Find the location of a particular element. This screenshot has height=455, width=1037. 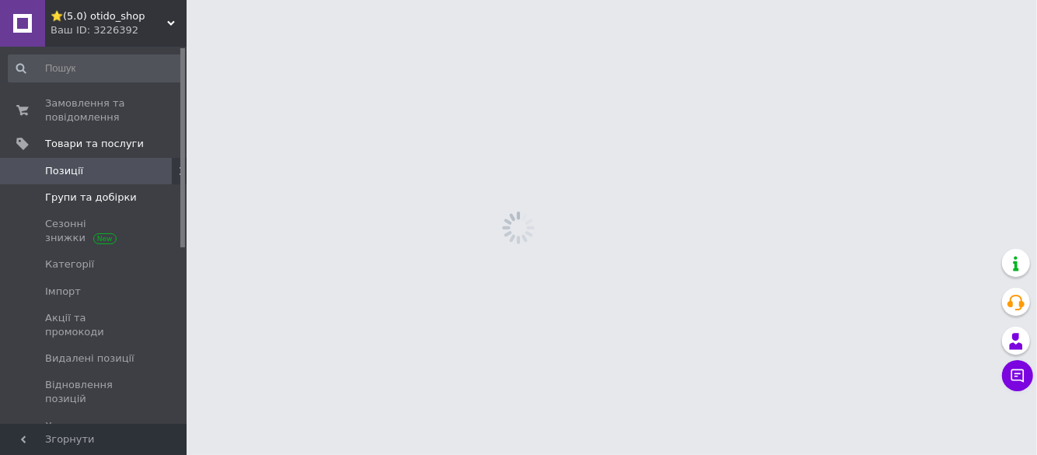

span: Позиції is located at coordinates (64, 171).